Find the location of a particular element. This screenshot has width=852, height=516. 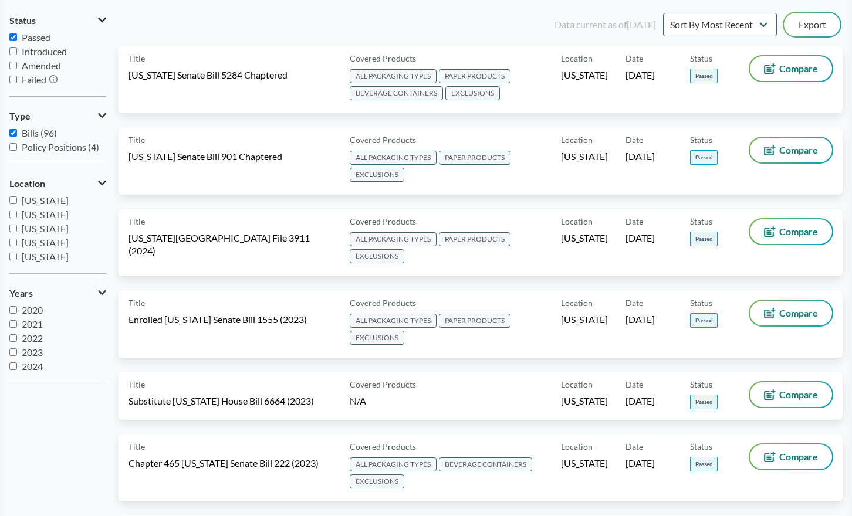

button: Export is located at coordinates (812, 25).